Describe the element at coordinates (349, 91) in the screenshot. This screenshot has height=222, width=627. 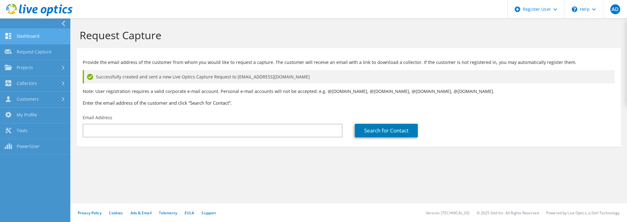
I see `p: Note: User registration requires a valid corporate e-mail account. Personal e-mail accounts will ...` at that location.